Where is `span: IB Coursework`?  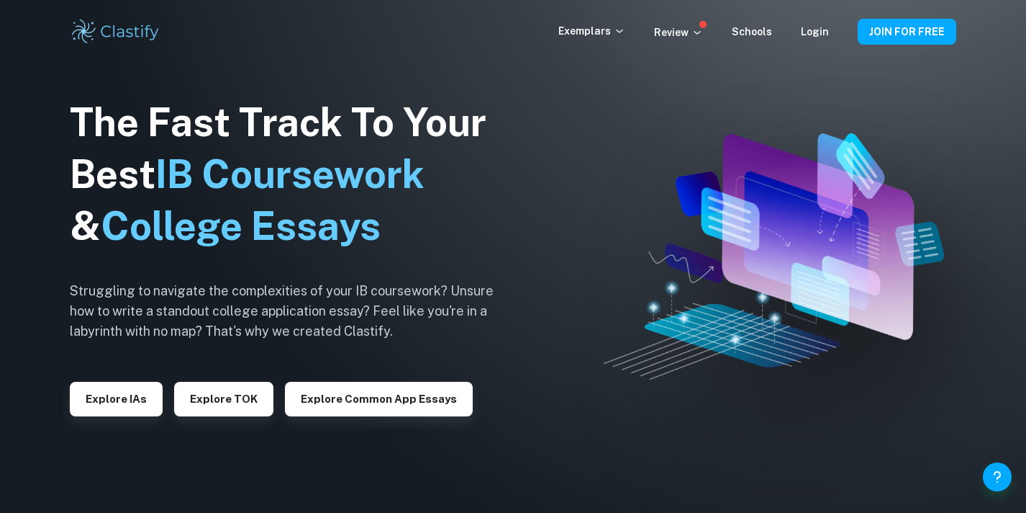 span: IB Coursework is located at coordinates (290, 173).